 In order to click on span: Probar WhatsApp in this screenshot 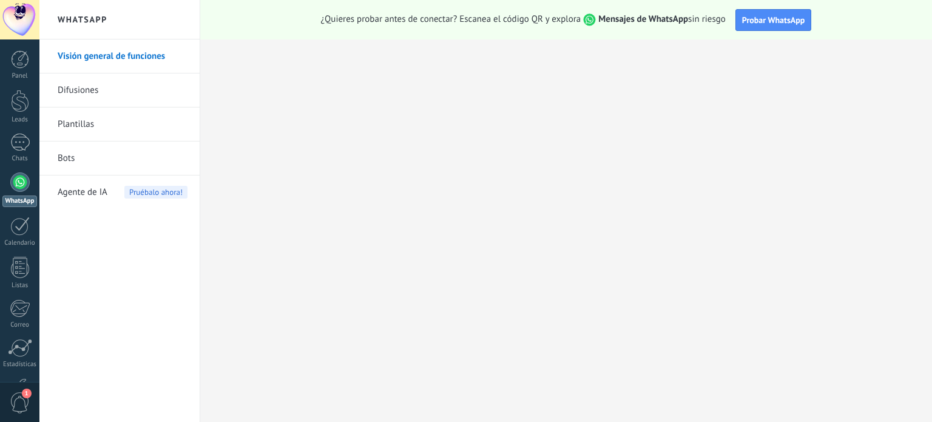, I will do `click(774, 20)`.